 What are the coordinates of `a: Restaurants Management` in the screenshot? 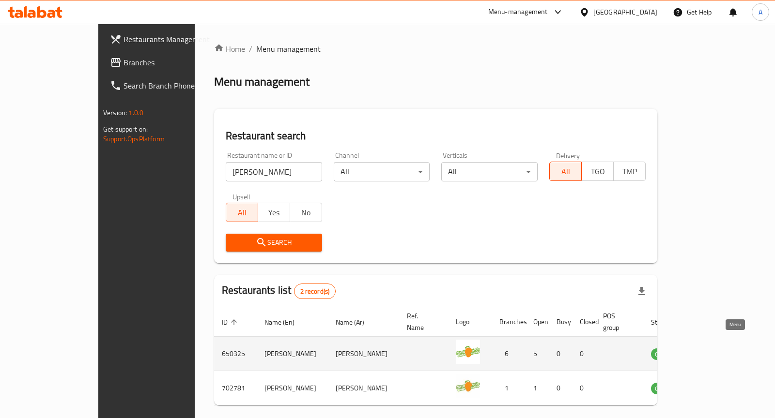 It's located at (165, 39).